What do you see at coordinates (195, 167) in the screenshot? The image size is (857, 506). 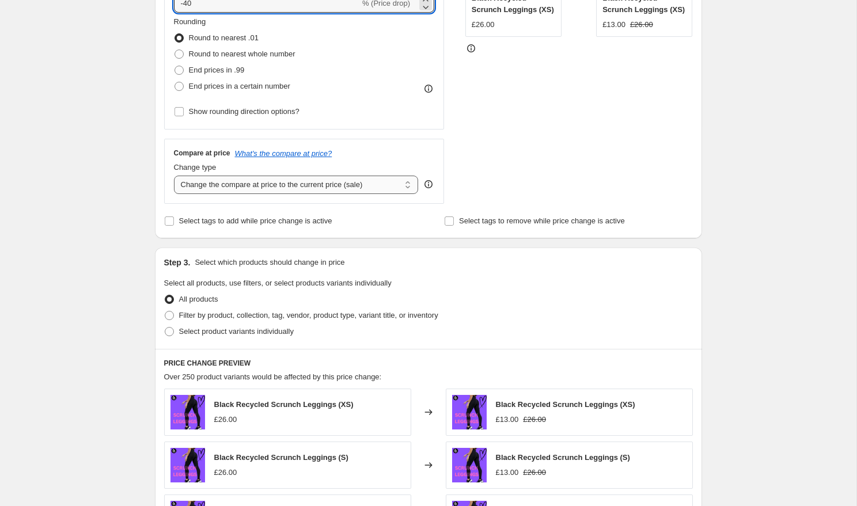 I see `span: Change type` at bounding box center [195, 167].